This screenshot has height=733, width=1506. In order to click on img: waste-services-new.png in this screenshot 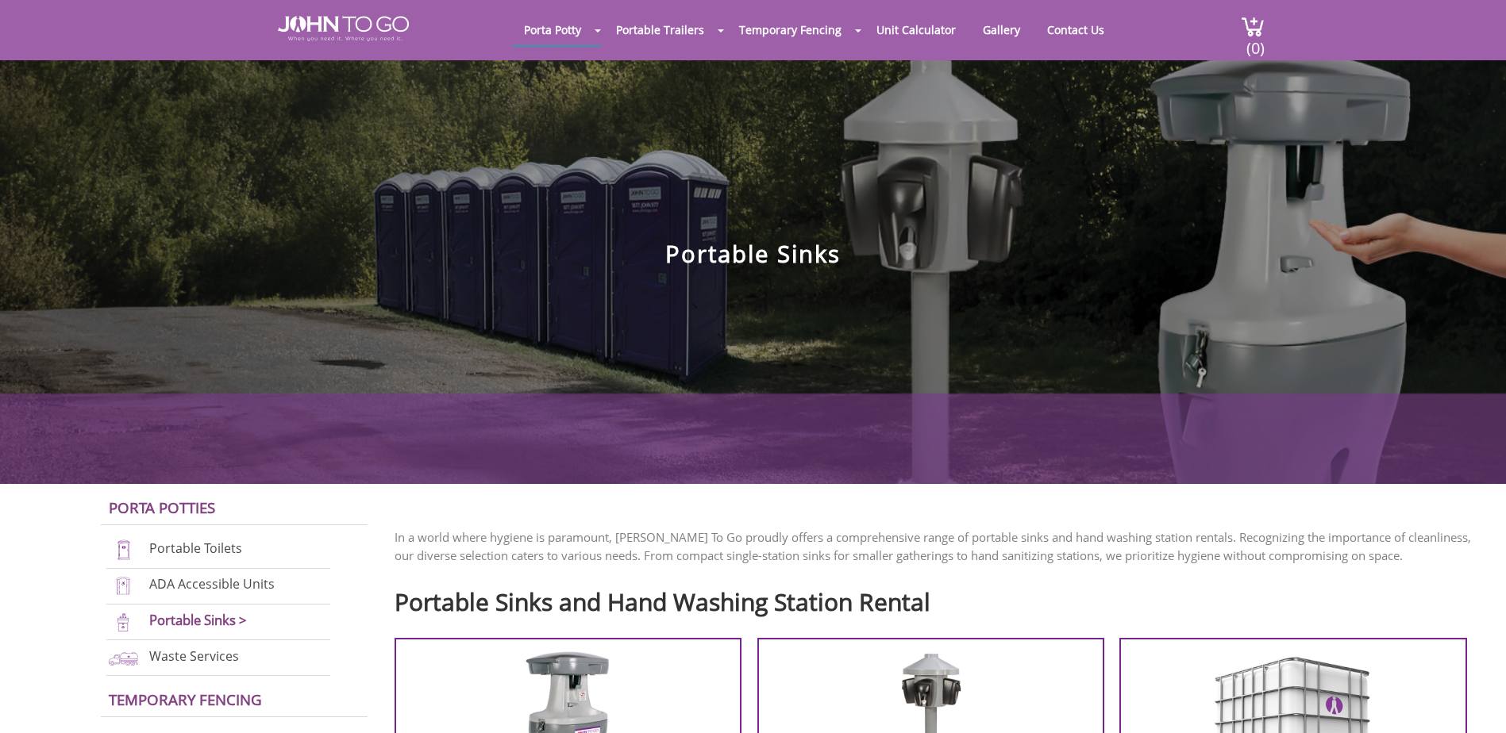, I will do `click(123, 658)`.